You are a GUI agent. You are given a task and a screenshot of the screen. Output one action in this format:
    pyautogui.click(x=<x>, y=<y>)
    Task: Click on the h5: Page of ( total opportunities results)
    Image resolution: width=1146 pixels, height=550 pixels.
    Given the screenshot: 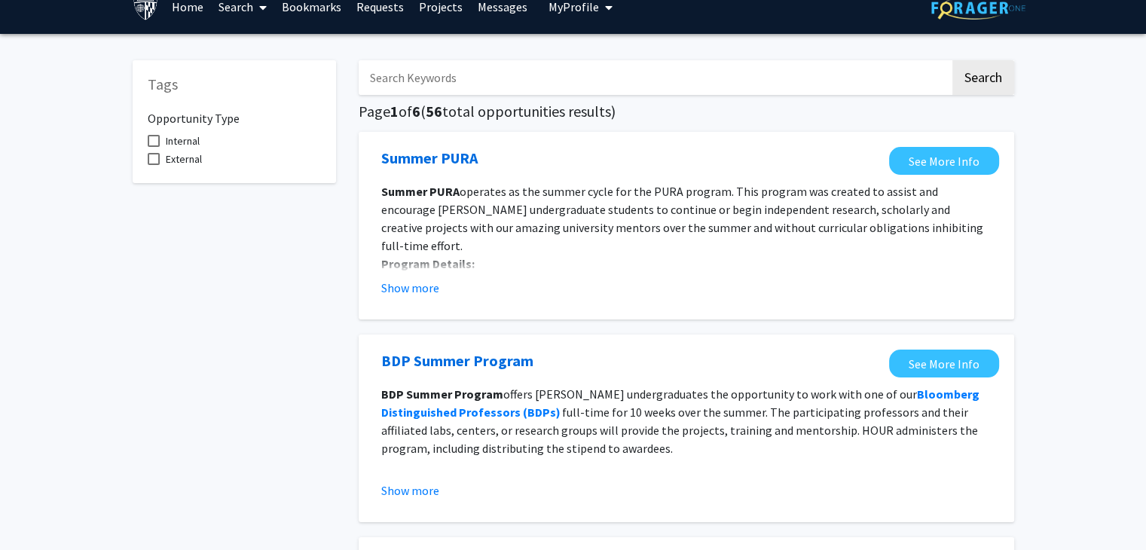 What is the action you would take?
    pyautogui.click(x=686, y=111)
    